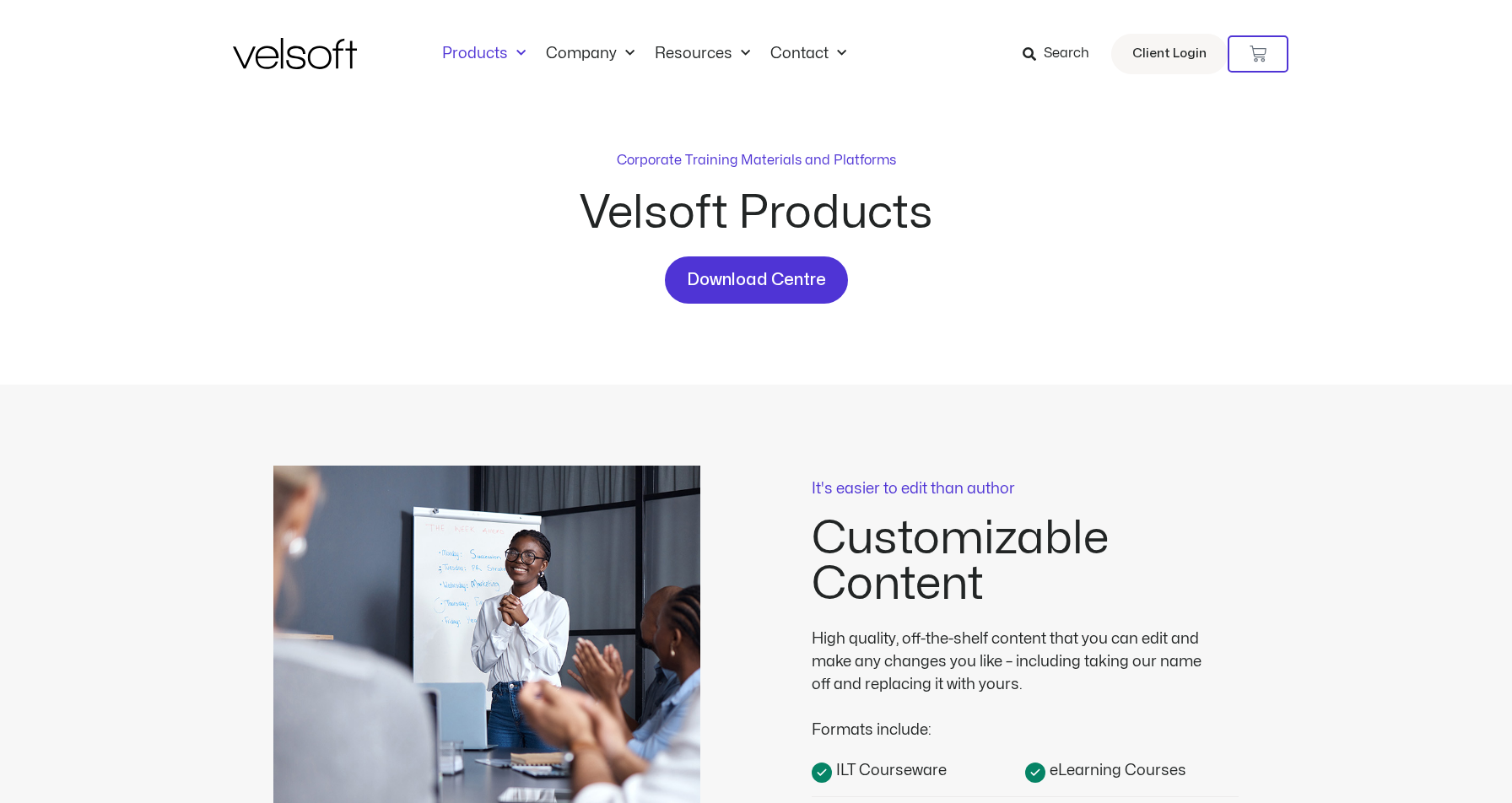 The width and height of the screenshot is (1512, 803). Describe the element at coordinates (1169, 54) in the screenshot. I see `span: Client Login` at that location.